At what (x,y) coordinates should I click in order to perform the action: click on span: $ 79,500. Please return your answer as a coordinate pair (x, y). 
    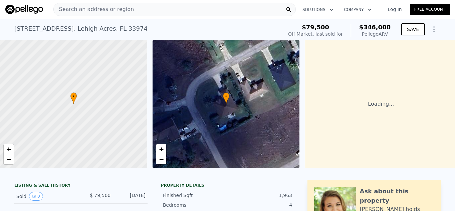
    Looking at the image, I should click on (100, 195).